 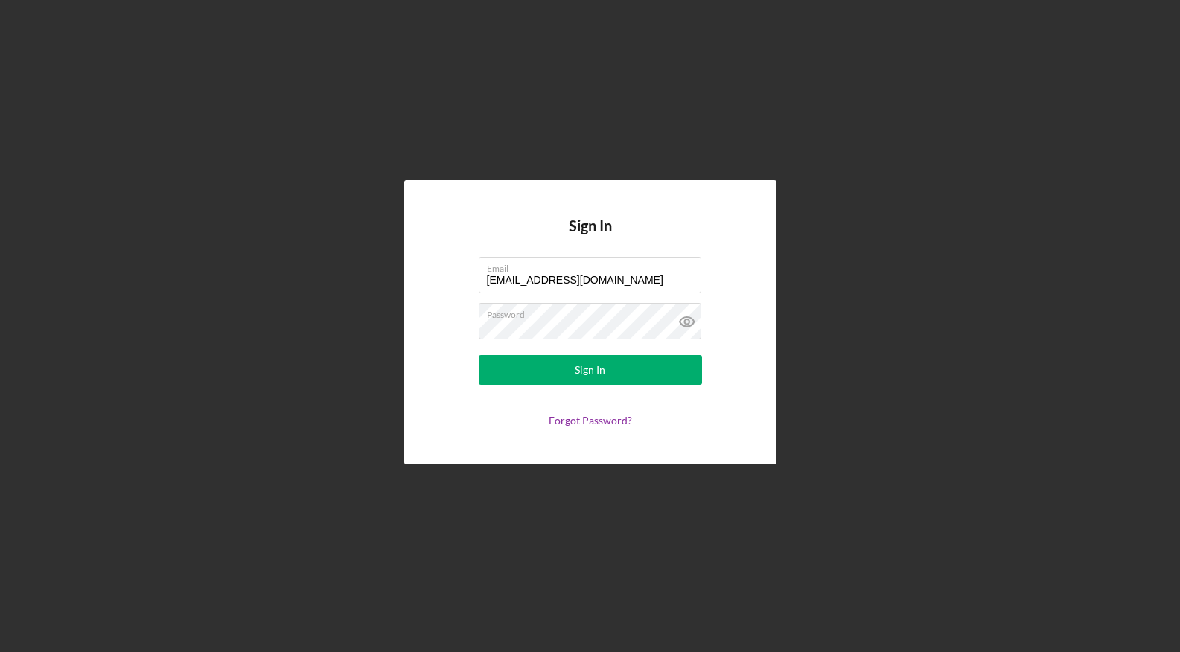 I want to click on h4: Sign In, so click(x=590, y=237).